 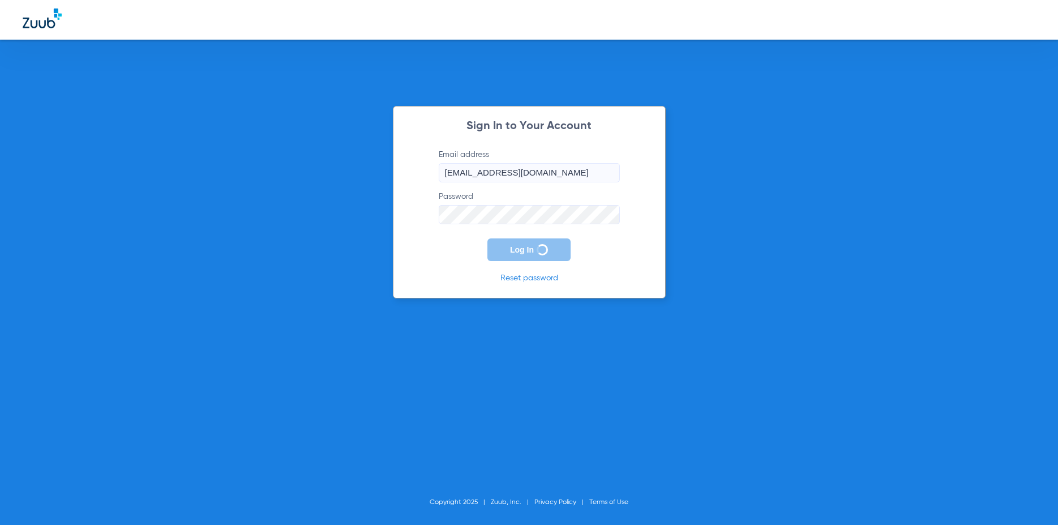 What do you see at coordinates (529, 207) in the screenshot?
I see `label: Password` at bounding box center [529, 207].